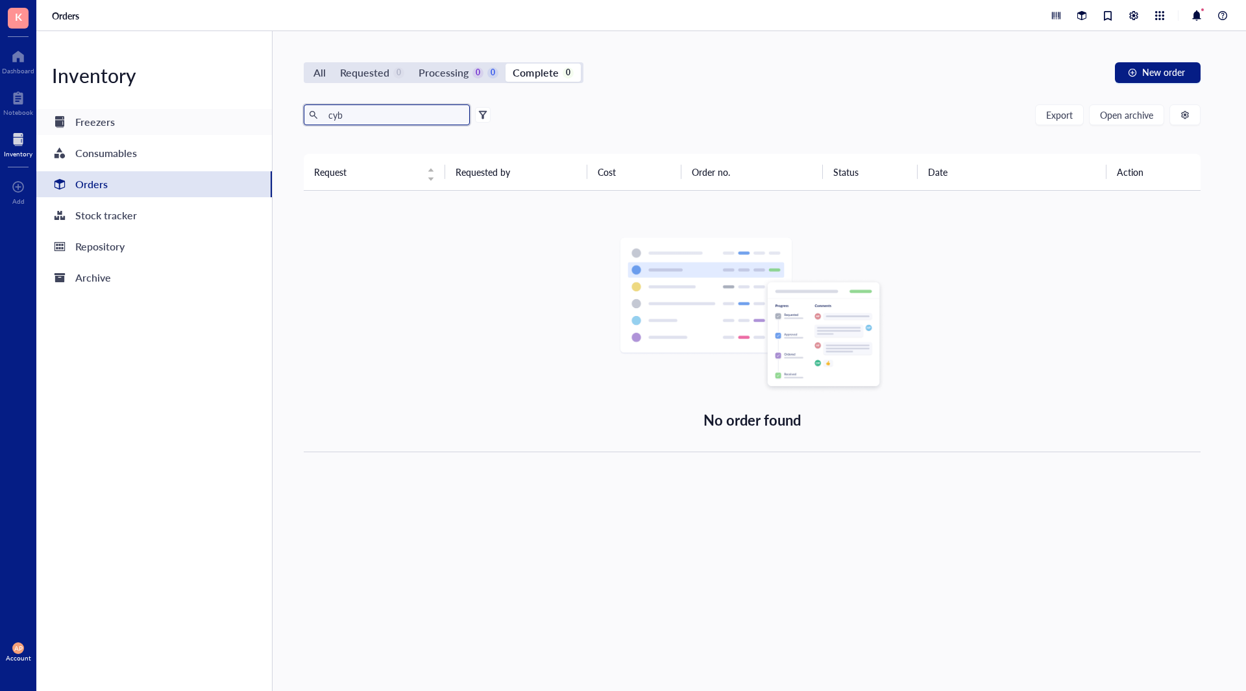 This screenshot has width=1246, height=691. I want to click on div: Processing, so click(443, 73).